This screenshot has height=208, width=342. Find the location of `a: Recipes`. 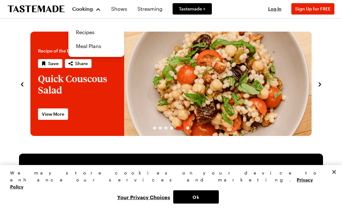

a: Recipes is located at coordinates (96, 32).